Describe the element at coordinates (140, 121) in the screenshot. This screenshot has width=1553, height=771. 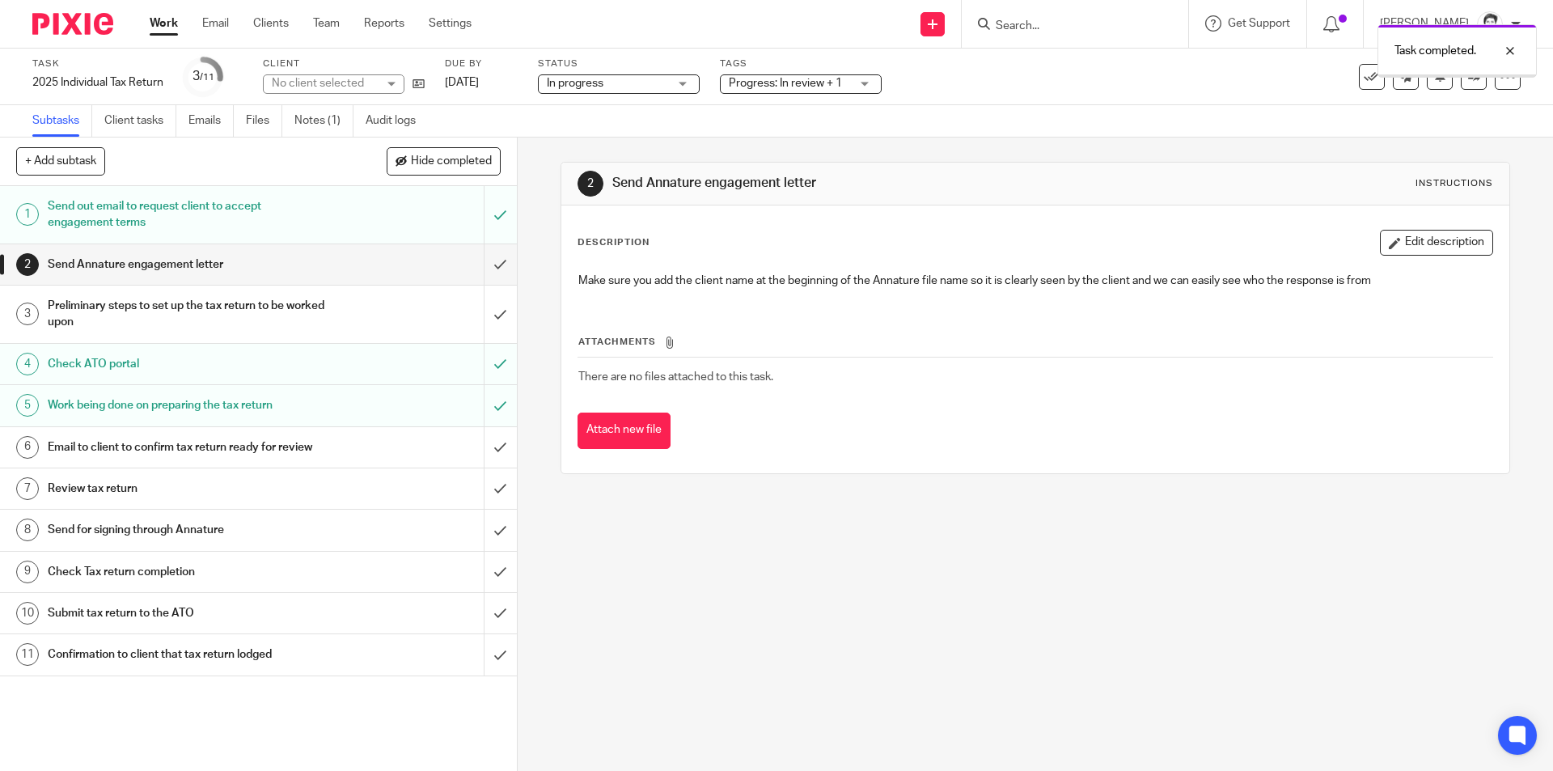
I see `a: Client tasks` at that location.